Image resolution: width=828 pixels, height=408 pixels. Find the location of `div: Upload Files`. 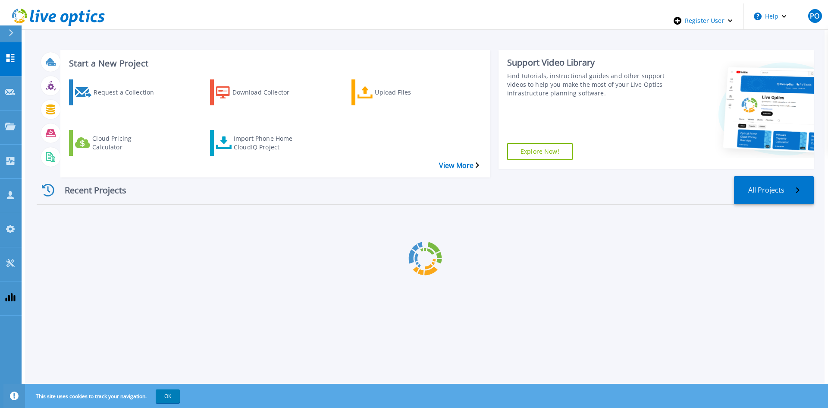

div: Upload Files is located at coordinates (409, 92).